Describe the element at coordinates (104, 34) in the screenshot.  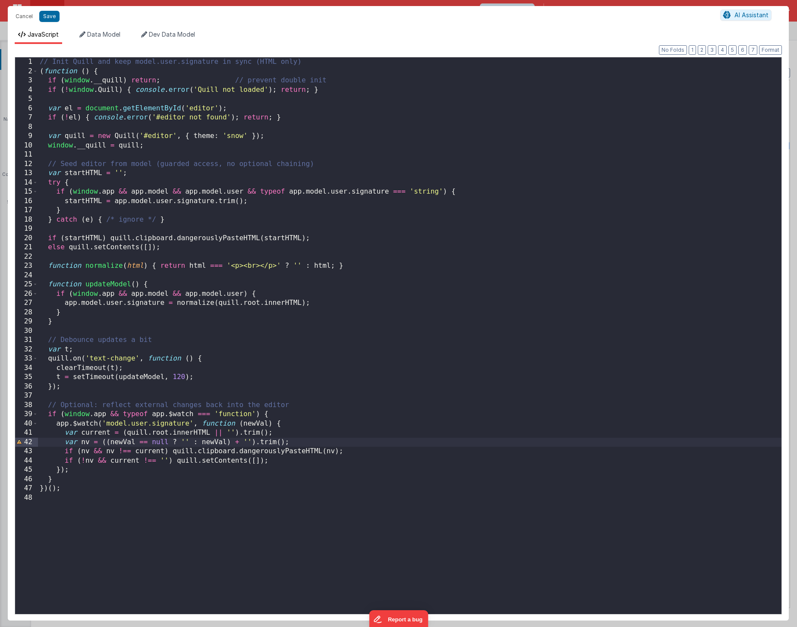
I see `span: Data Model` at that location.